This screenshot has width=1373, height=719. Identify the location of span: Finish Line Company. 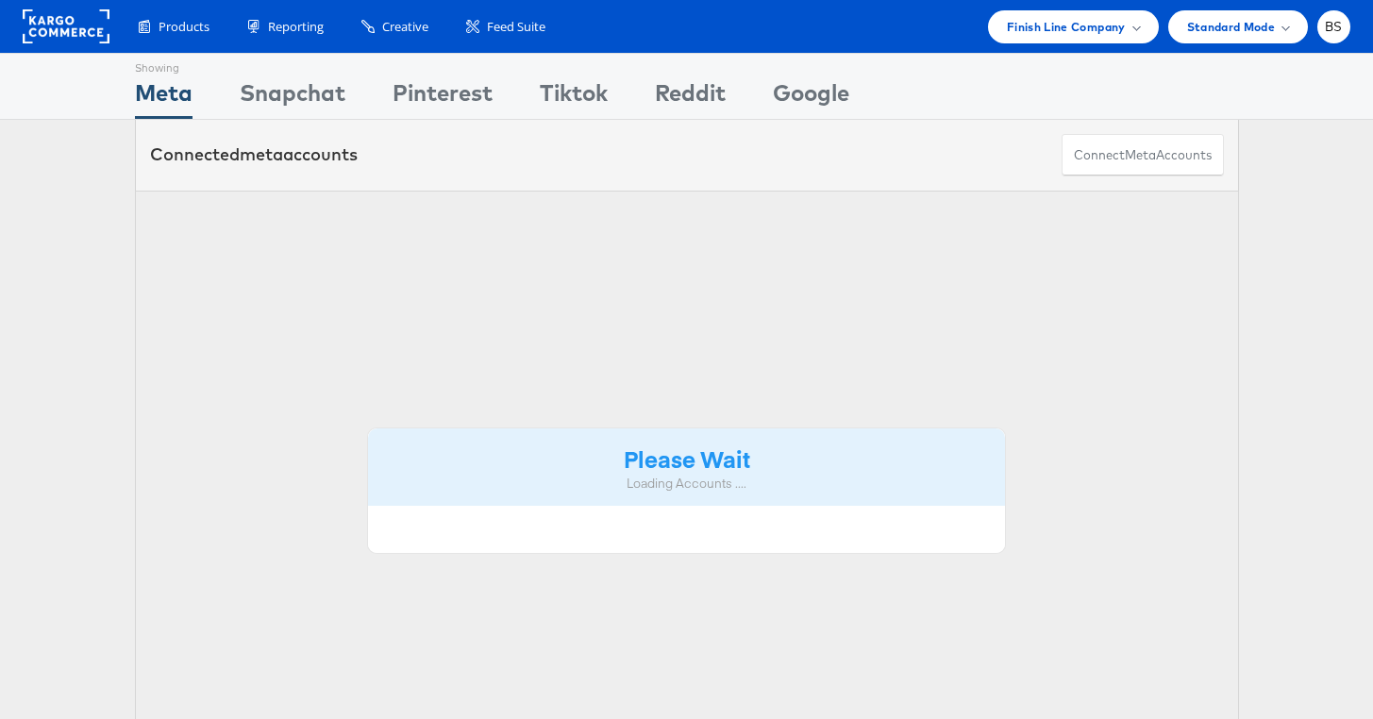
(1066, 26).